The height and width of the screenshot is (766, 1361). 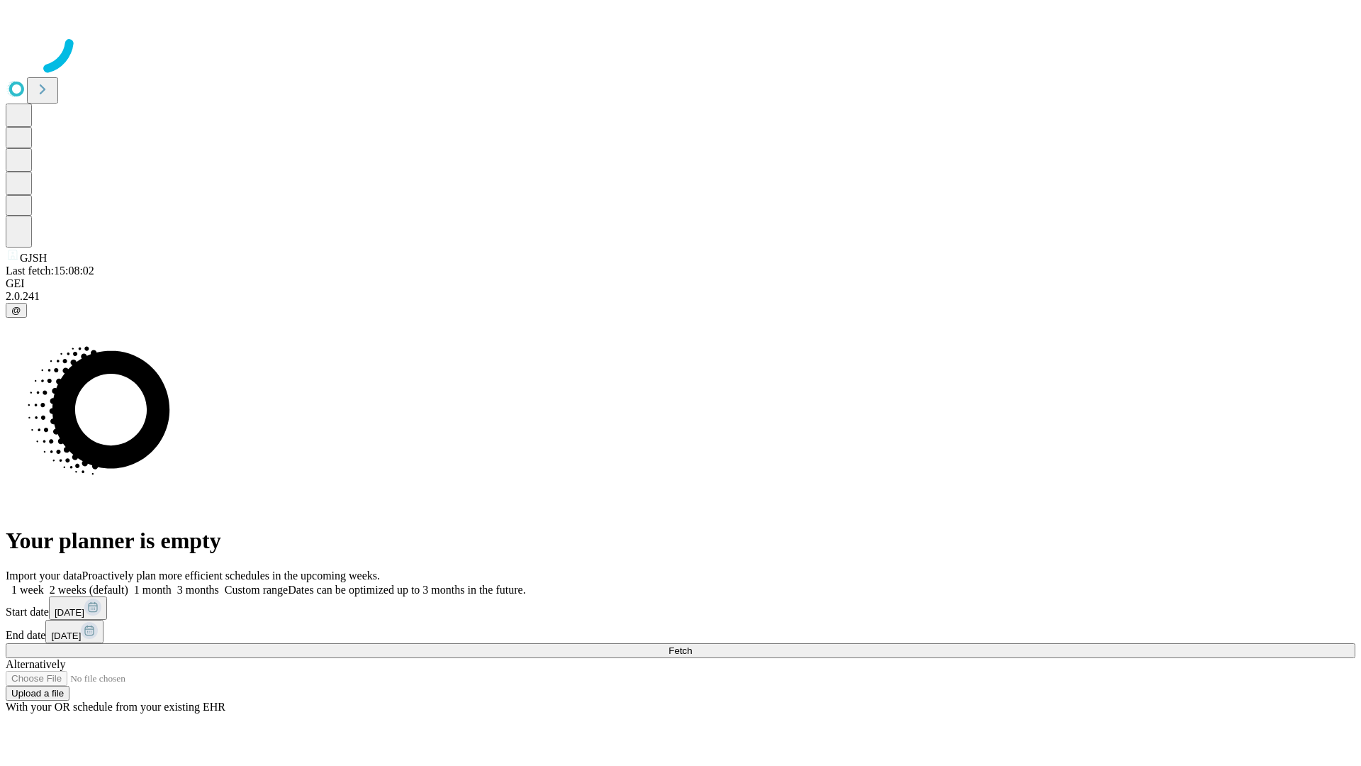 I want to click on div: 2.0.241, so click(x=681, y=296).